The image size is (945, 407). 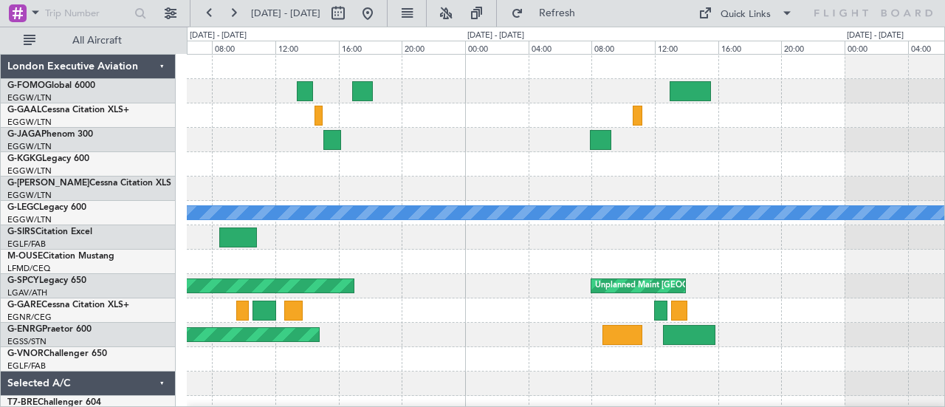 I want to click on button: Refresh, so click(x=549, y=13).